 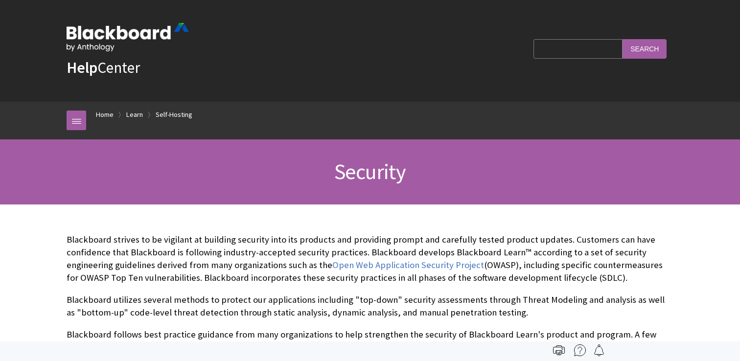 What do you see at coordinates (128, 37) in the screenshot?
I see `img: Blackboard by Anthology` at bounding box center [128, 37].